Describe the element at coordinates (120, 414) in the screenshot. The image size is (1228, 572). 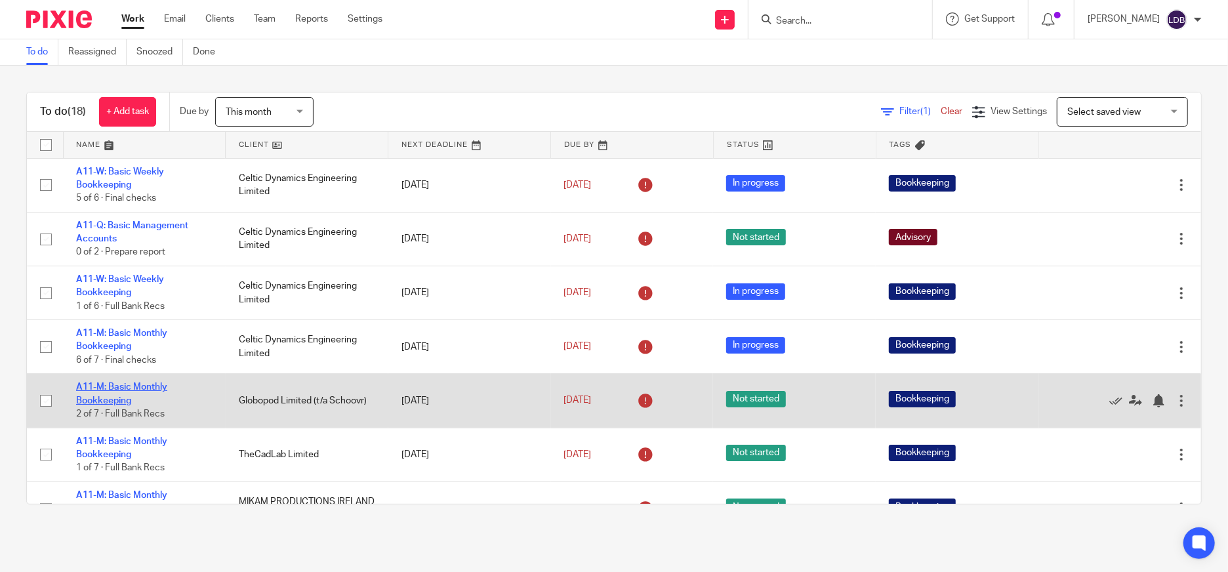
I see `span: 2 of 7 · Full Bank Recs` at that location.